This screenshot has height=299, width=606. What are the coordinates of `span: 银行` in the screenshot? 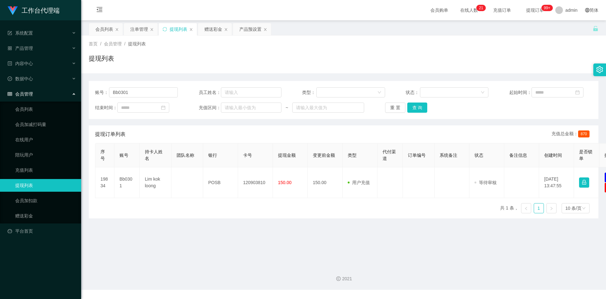 It's located at (213, 155).